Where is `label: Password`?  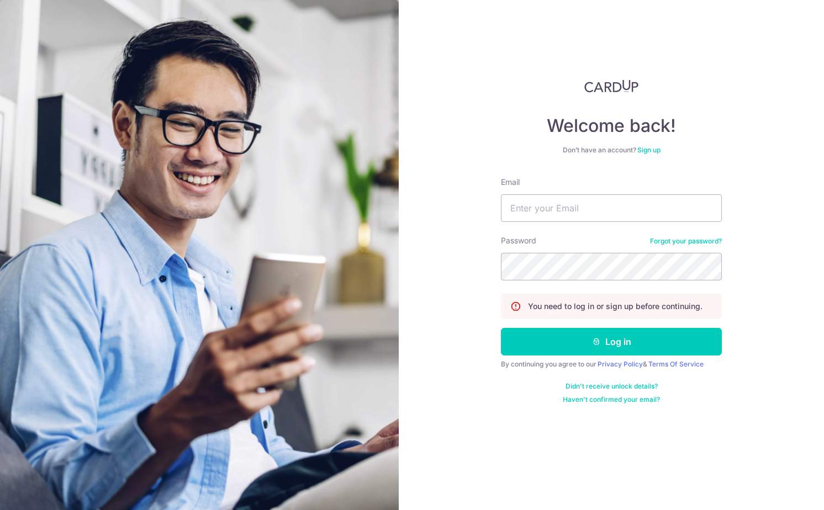 label: Password is located at coordinates (518, 241).